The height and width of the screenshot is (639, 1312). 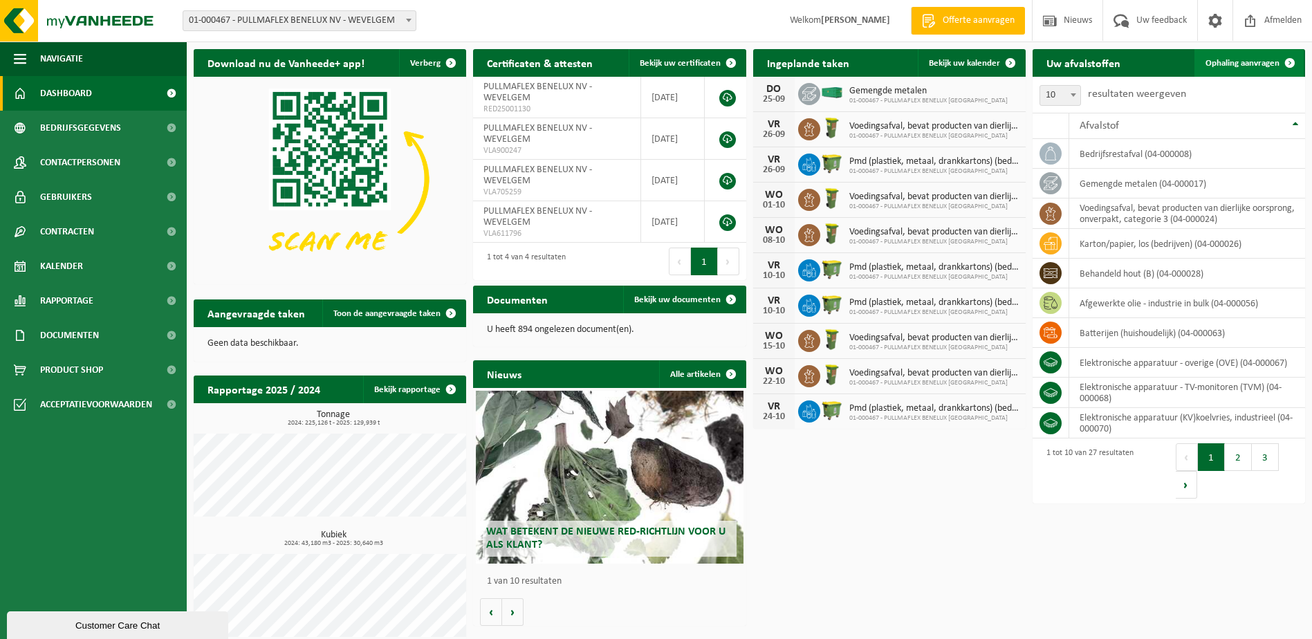 What do you see at coordinates (66, 93) in the screenshot?
I see `span: Dashboard` at bounding box center [66, 93].